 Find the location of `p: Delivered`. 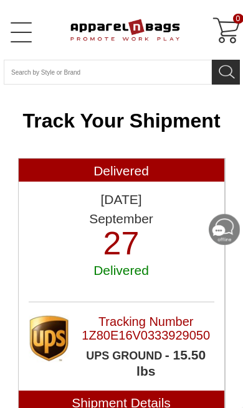

p: Delivered is located at coordinates (121, 273).